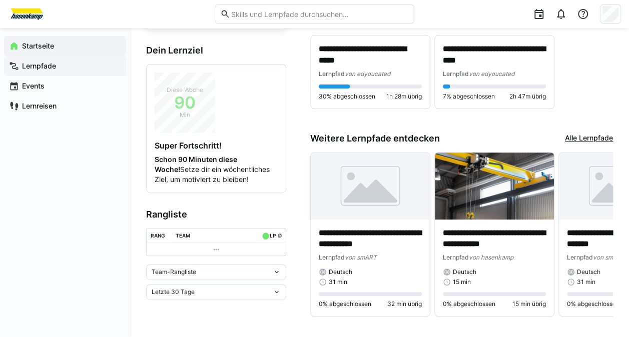 Image resolution: width=629 pixels, height=337 pixels. Describe the element at coordinates (216, 215) in the screenshot. I see `h3: Rangliste` at that location.